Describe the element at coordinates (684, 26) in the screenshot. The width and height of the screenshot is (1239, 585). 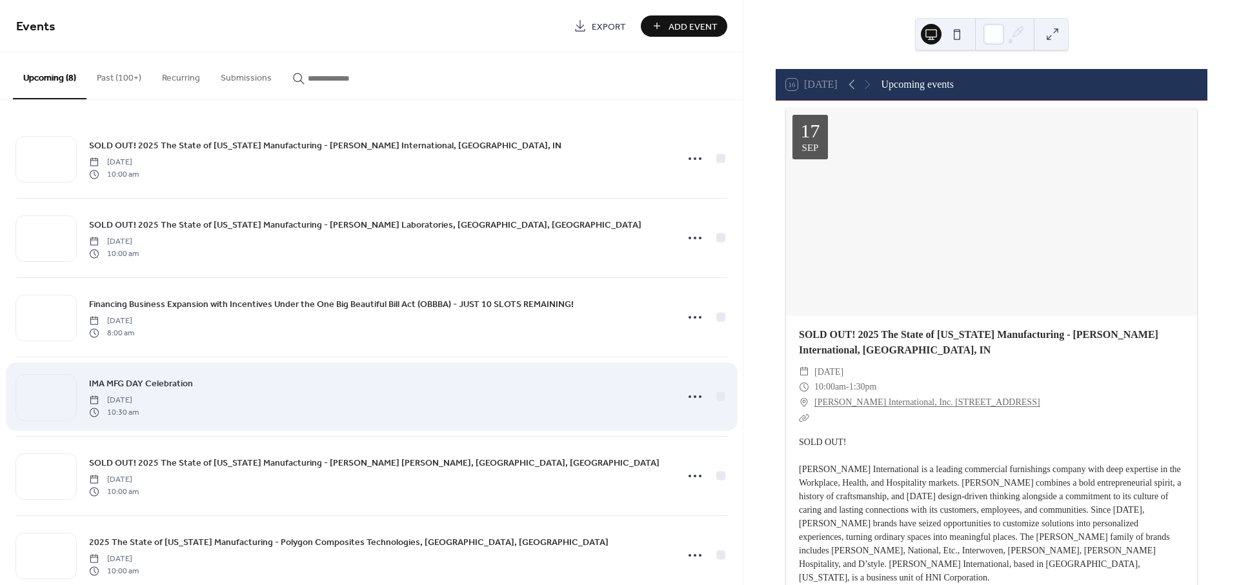
I see `button: Add Event` at that location.